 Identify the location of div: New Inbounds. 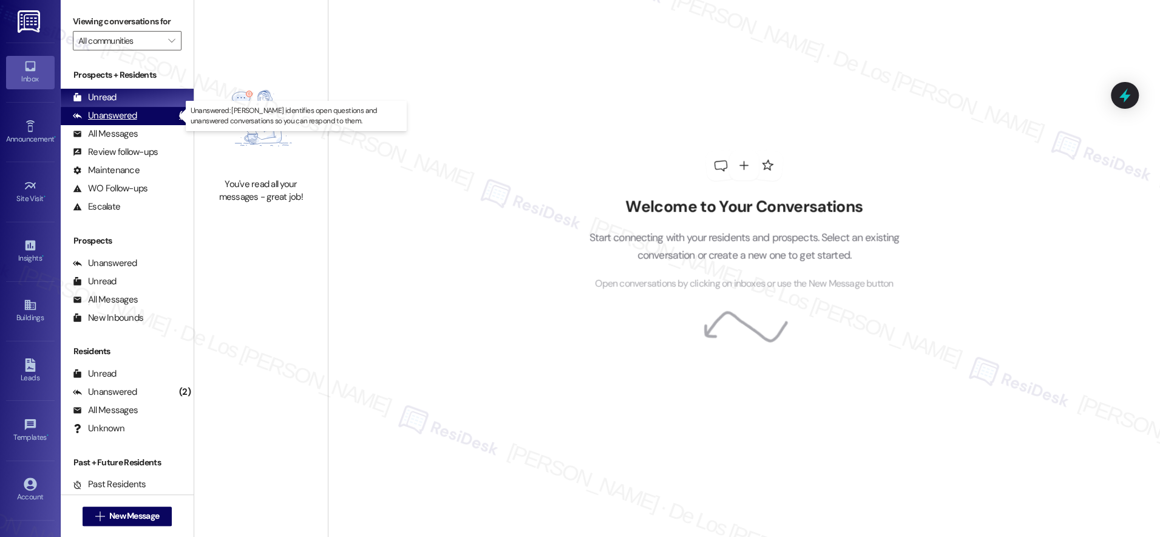
(108, 318).